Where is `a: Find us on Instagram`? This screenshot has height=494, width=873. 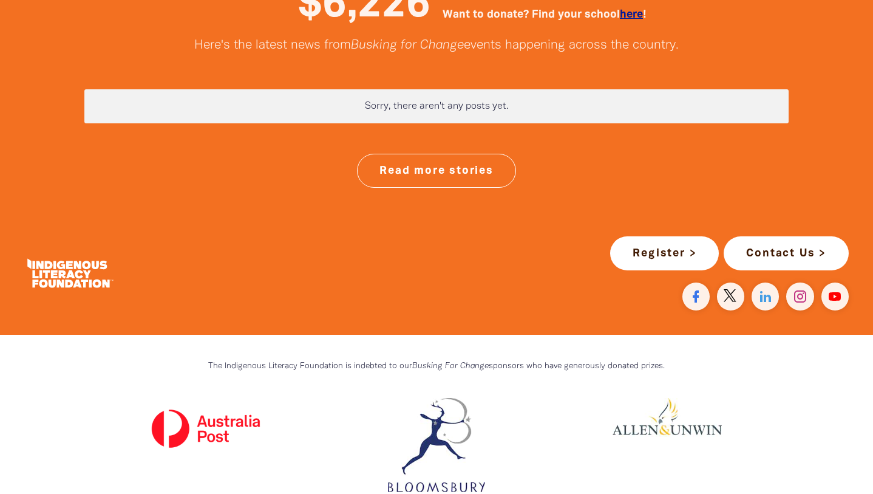
a: Find us on Instagram is located at coordinates (800, 296).